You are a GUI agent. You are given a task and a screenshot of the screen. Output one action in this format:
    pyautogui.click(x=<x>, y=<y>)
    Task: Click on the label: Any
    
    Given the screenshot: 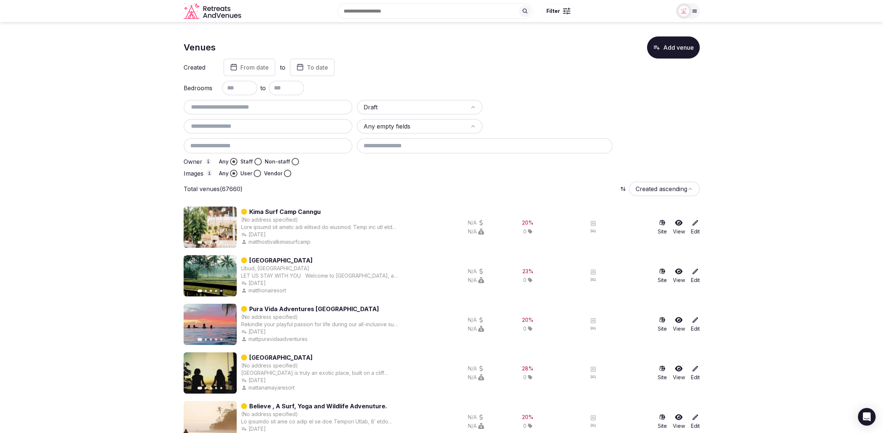 What is the action you would take?
    pyautogui.click(x=224, y=162)
    